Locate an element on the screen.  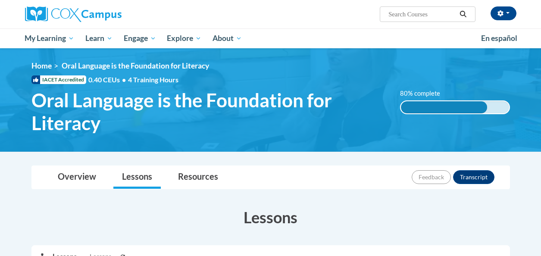
span: 0.40 CEUs is located at coordinates (108, 80).